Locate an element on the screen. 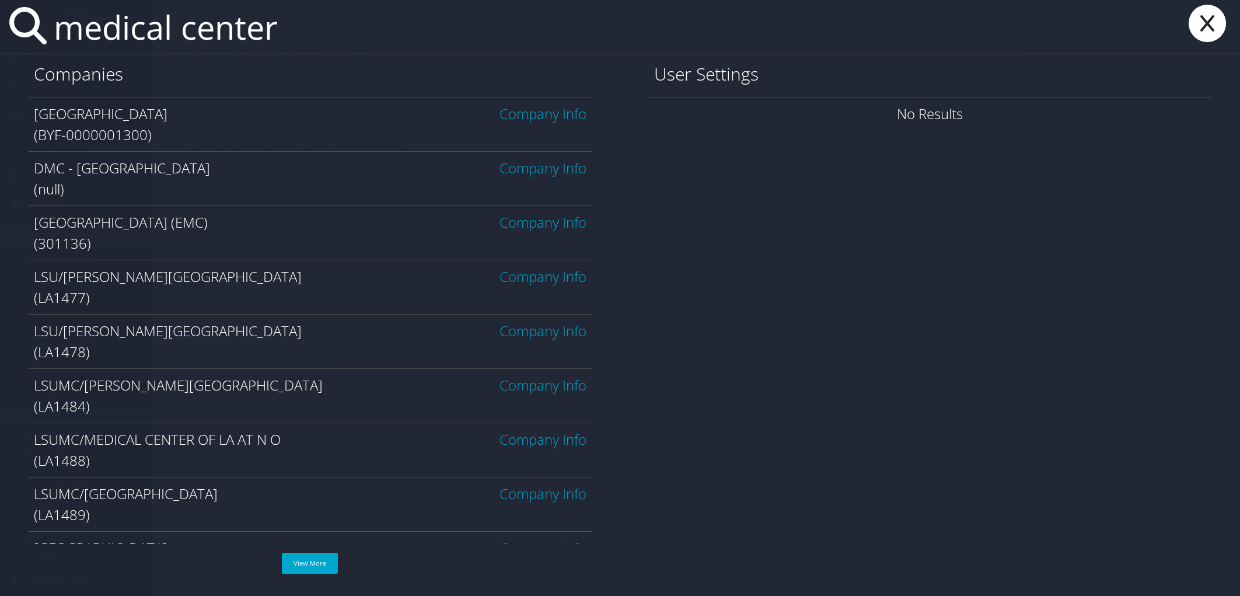  div: (LA1489) is located at coordinates (310, 515).